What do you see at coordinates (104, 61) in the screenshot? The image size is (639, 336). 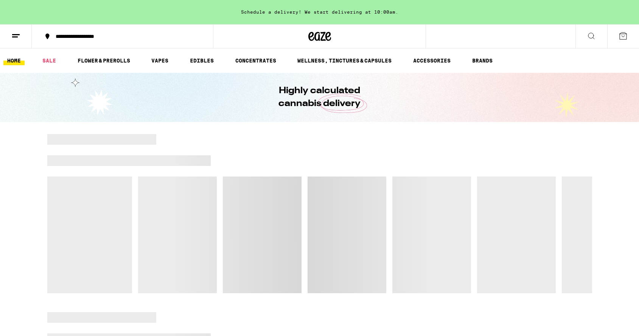 I see `a: FLOWER & PREROLLS` at bounding box center [104, 61].